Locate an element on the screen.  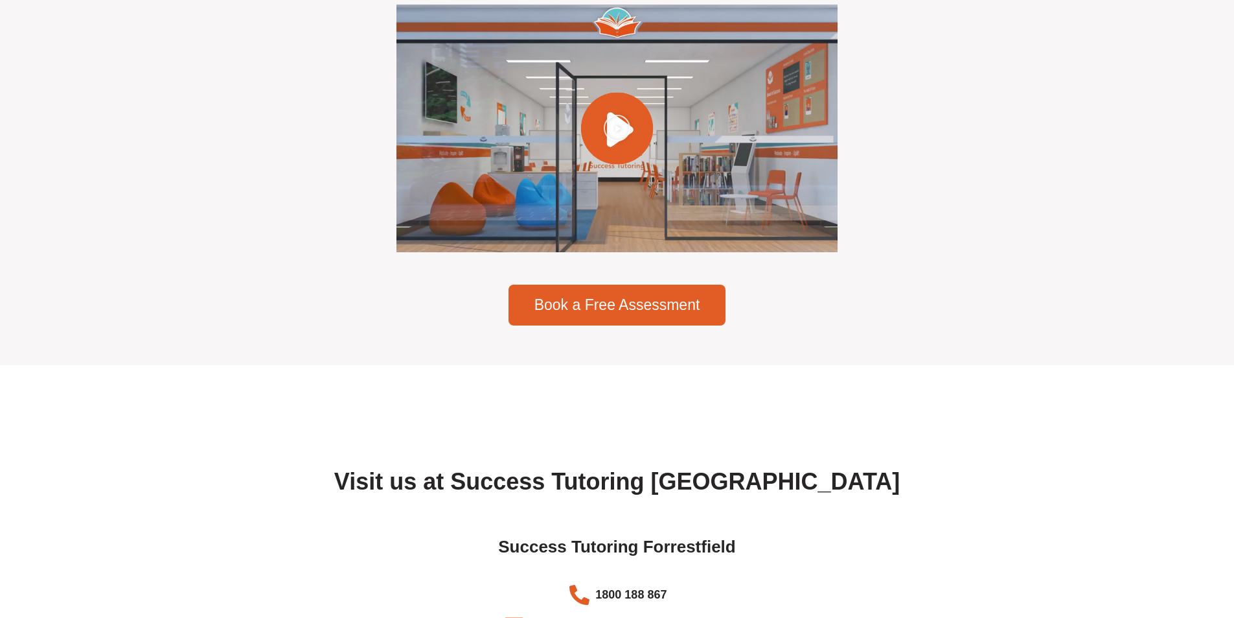
span: 1800 188 867 is located at coordinates (629, 594).